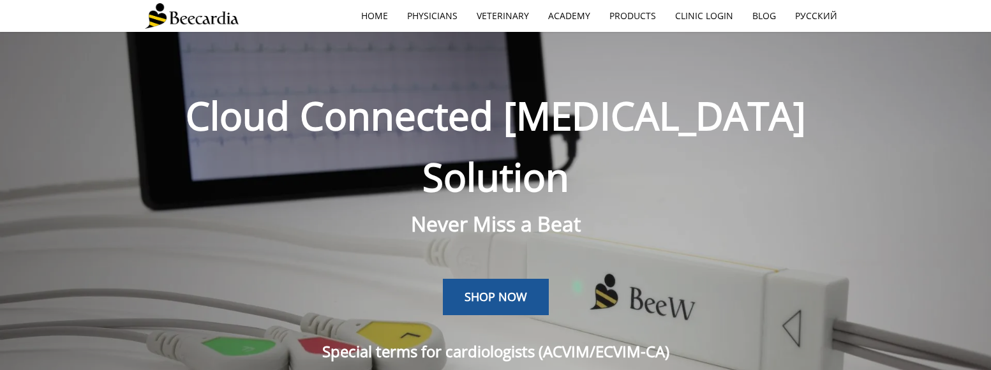 The image size is (991, 370). I want to click on a: Academy, so click(569, 16).